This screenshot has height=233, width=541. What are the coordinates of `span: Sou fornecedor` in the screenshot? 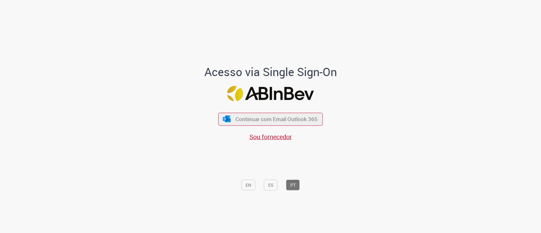 It's located at (271, 137).